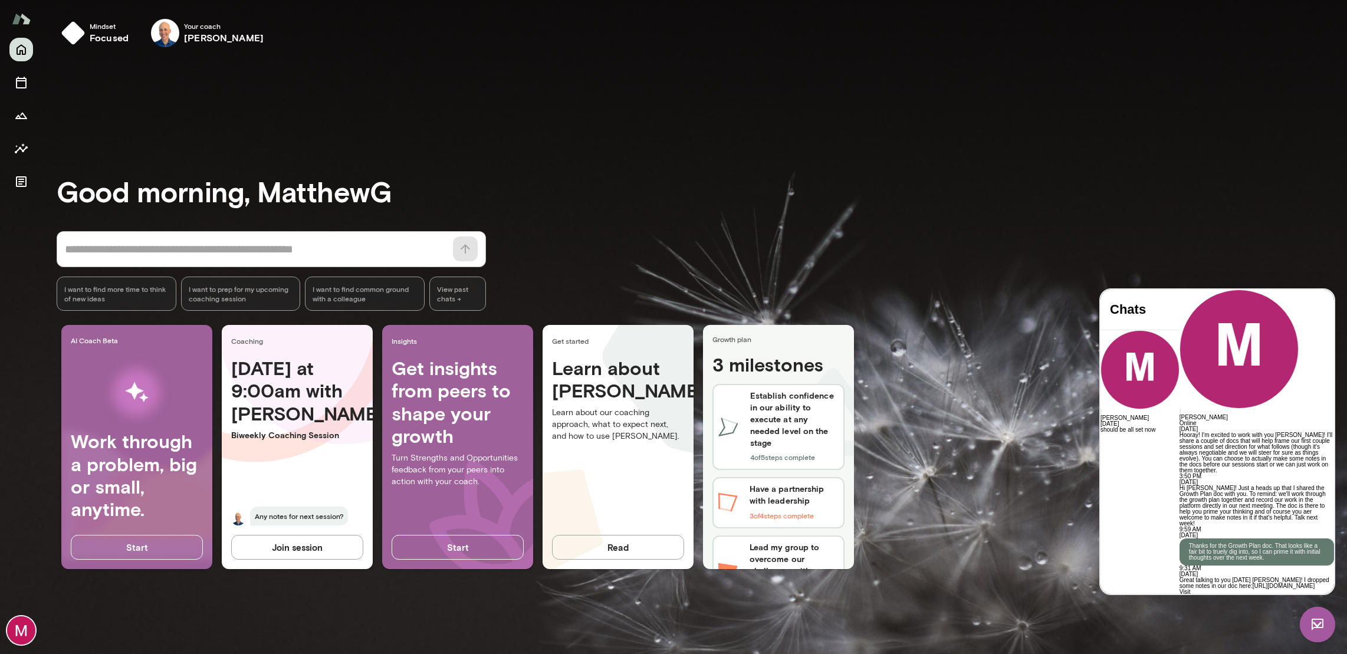 The height and width of the screenshot is (654, 1347). Describe the element at coordinates (137, 475) in the screenshot. I see `h4: Work through a problem, big or small, anytime.` at that location.